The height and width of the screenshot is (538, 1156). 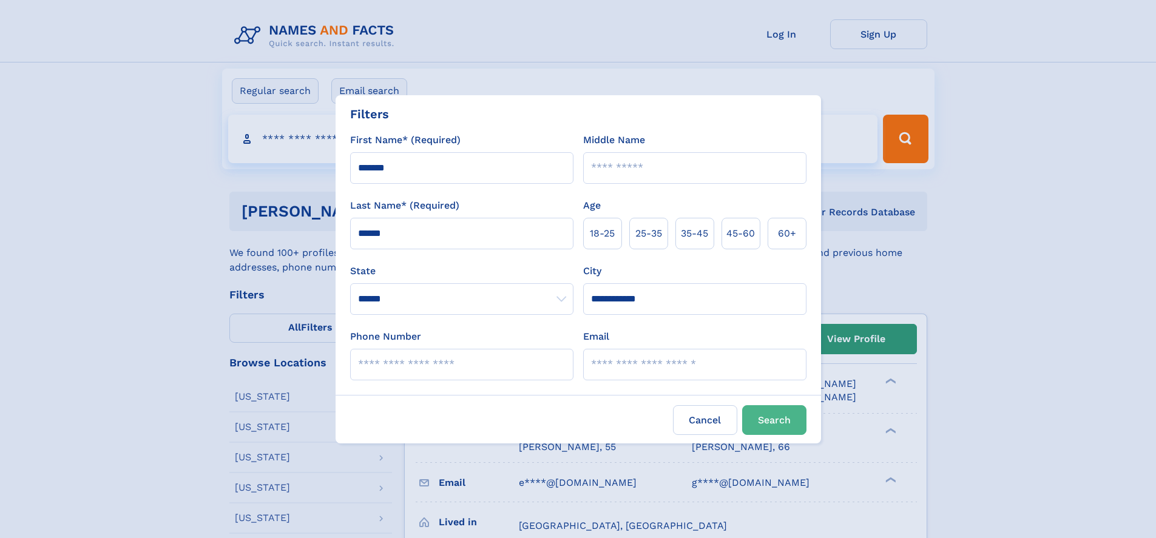 What do you see at coordinates (694, 234) in the screenshot?
I see `span: 35‑45` at bounding box center [694, 234].